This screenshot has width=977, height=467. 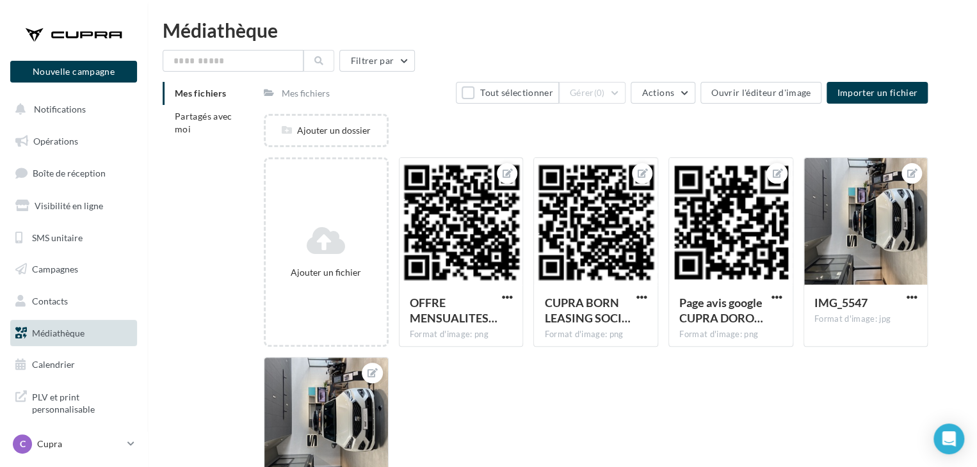 I want to click on span: Partagés avec moi, so click(x=204, y=122).